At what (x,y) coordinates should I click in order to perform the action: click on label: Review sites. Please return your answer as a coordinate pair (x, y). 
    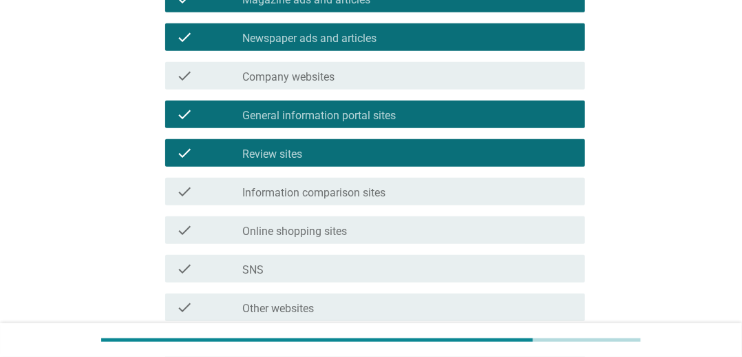
    Looking at the image, I should click on (272, 154).